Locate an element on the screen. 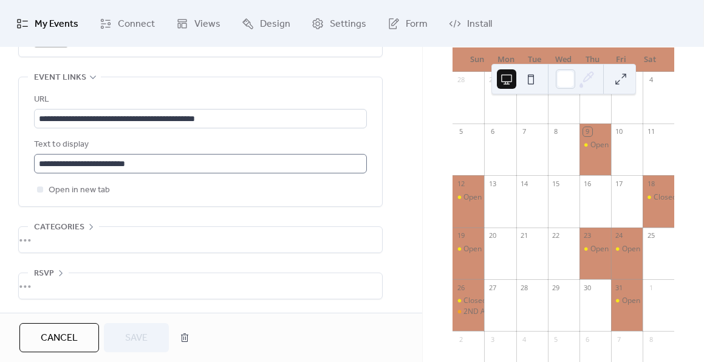  span: Views is located at coordinates (207, 24).